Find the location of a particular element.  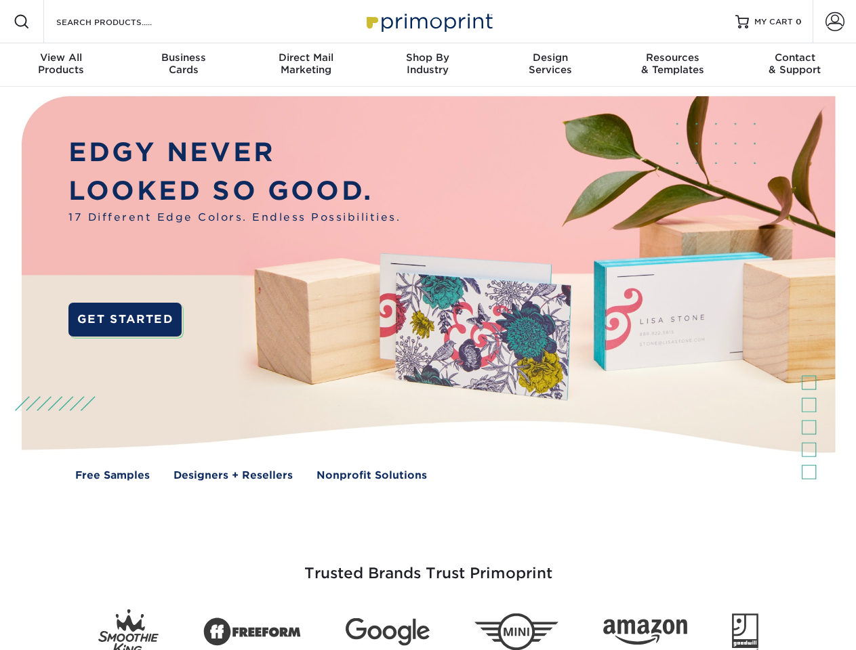

div: Marketing is located at coordinates (306, 64).